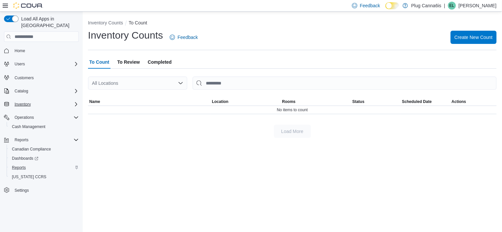 This screenshot has width=502, height=232. What do you see at coordinates (452, 6) in the screenshot?
I see `div: Emil Lebar` at bounding box center [452, 6].